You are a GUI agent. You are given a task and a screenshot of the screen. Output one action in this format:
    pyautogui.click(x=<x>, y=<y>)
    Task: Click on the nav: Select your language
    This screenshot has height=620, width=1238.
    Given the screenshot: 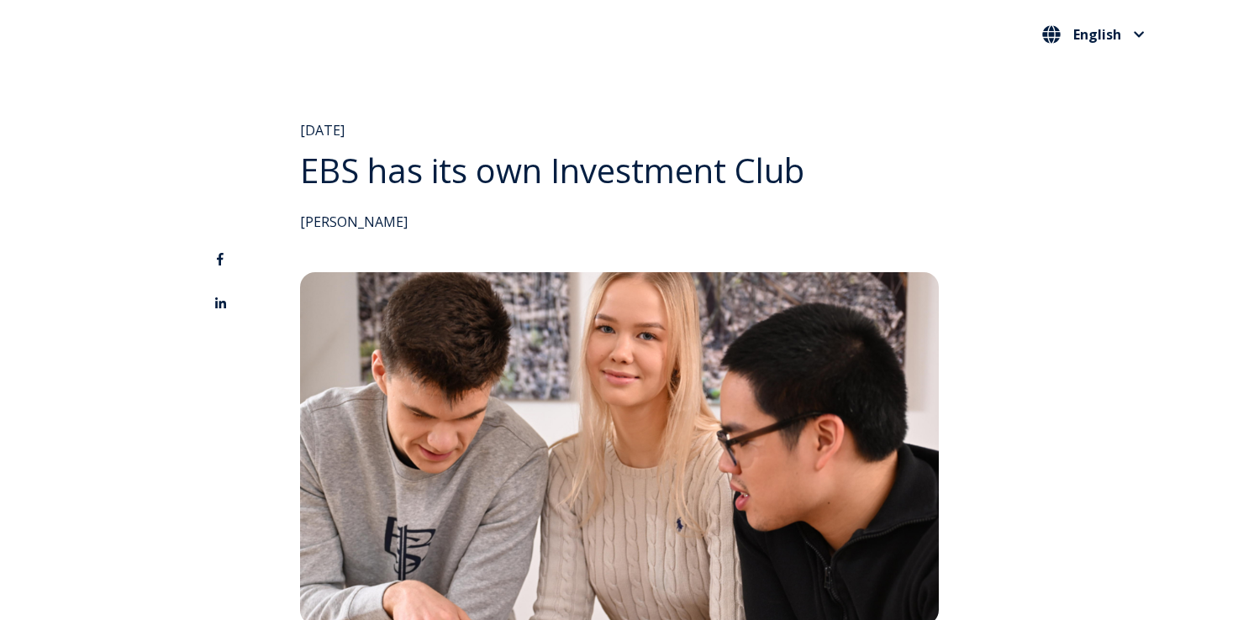 What is the action you would take?
    pyautogui.click(x=1093, y=34)
    